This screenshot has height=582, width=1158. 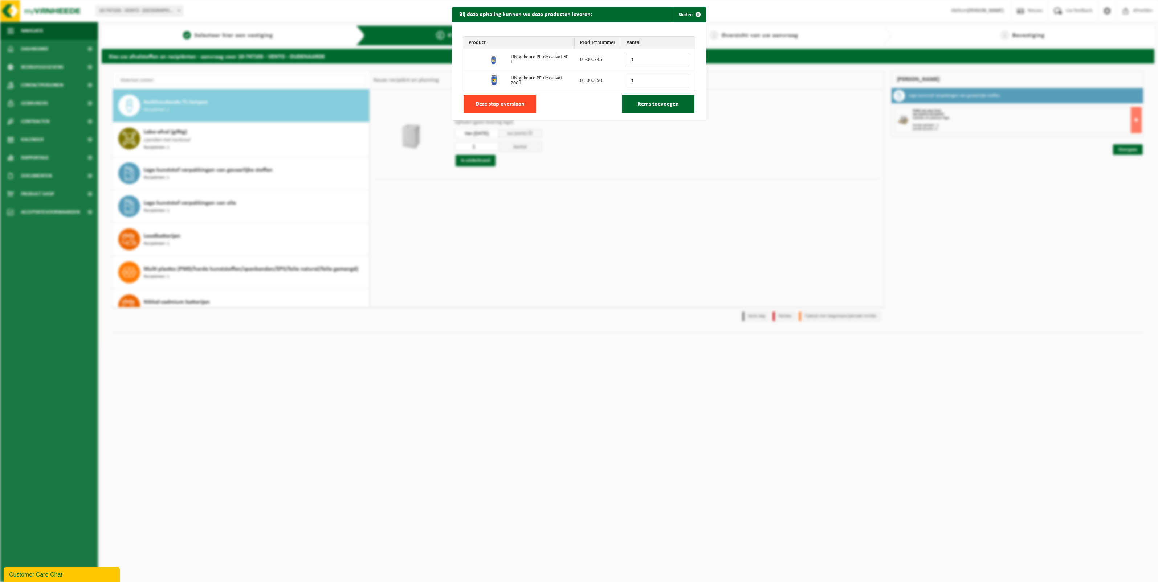 I want to click on img: 01-000245, so click(x=494, y=59).